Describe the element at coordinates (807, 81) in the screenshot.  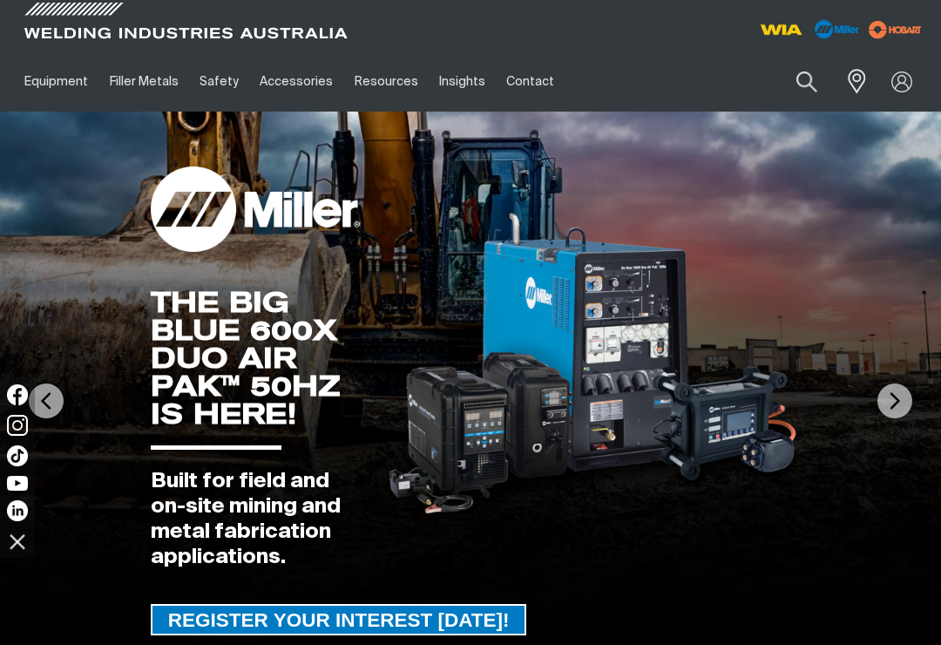
I see `button: Search products` at that location.